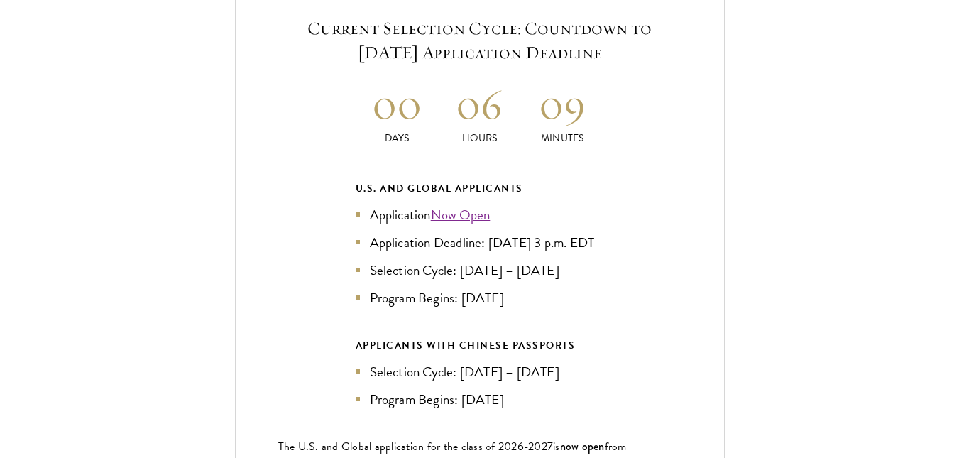 This screenshot has height=458, width=959. Describe the element at coordinates (535, 446) in the screenshot. I see `span: -202` at that location.